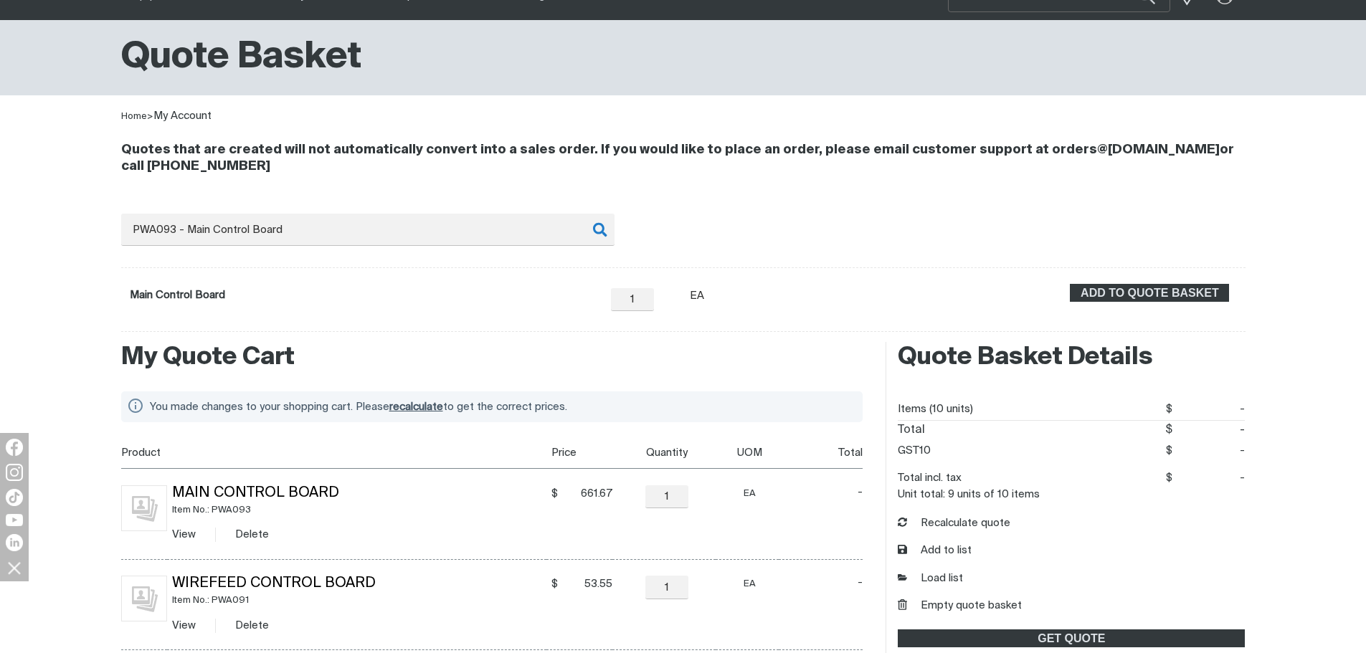 The image size is (1366, 653). I want to click on a: View Wirefeed Control Board, so click(184, 625).